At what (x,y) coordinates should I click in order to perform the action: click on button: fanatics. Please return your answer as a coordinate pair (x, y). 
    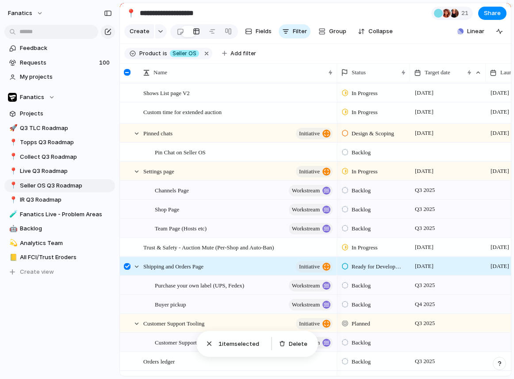
    Looking at the image, I should click on (26, 13).